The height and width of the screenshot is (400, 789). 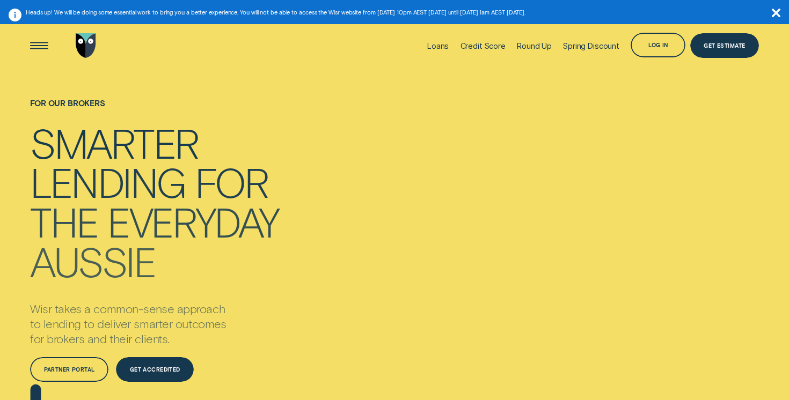 I want to click on a: Go to home page, so click(x=86, y=46).